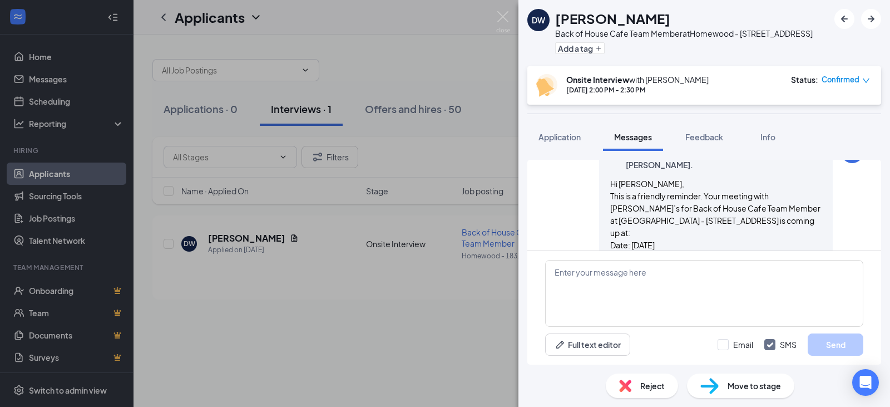 Image resolution: width=890 pixels, height=407 pixels. I want to click on span: down, so click(866, 81).